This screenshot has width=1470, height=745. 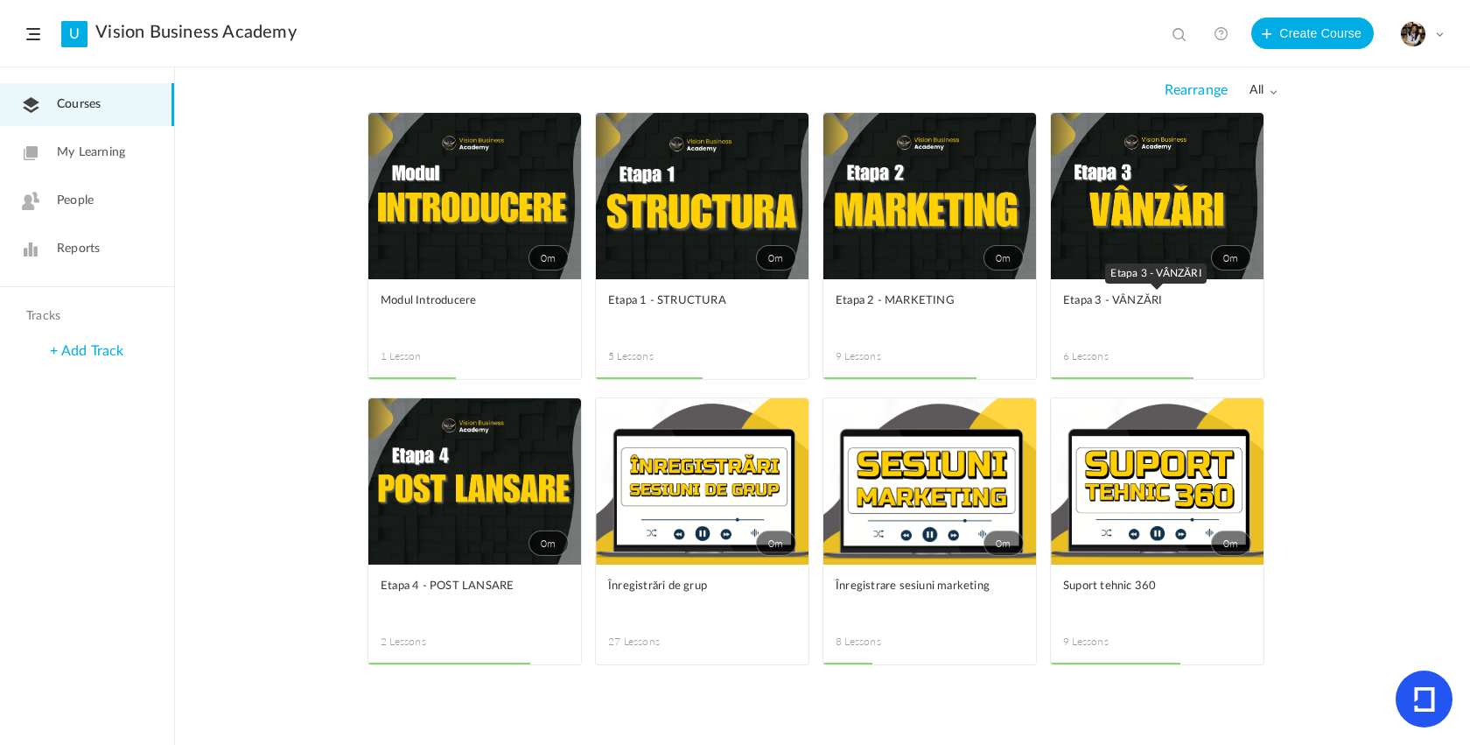 I want to click on span: Etapa 2 - MARKETING, so click(x=916, y=301).